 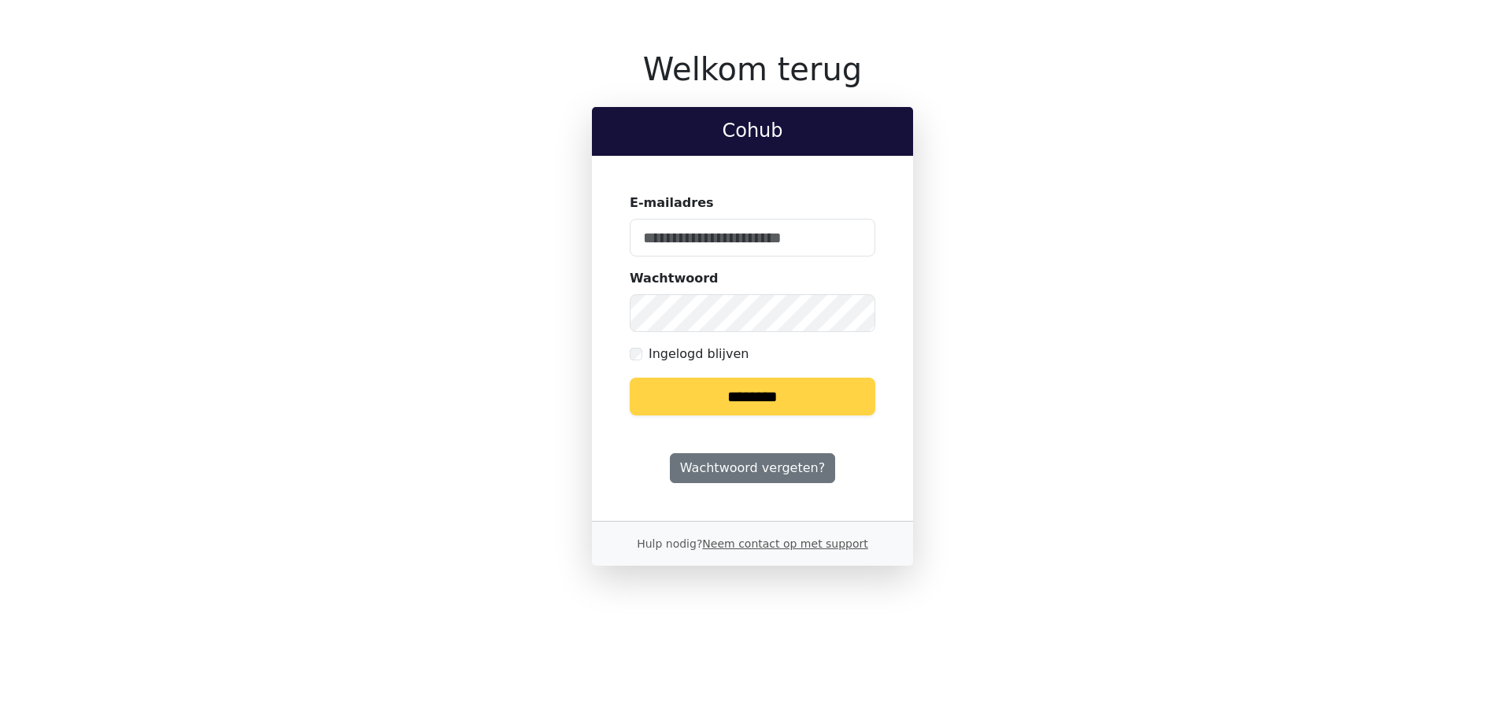 I want to click on a: Neem contact op met support, so click(x=785, y=544).